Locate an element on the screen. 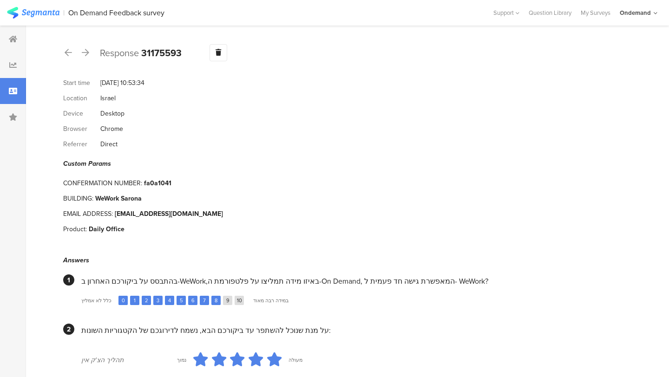  div: Answers is located at coordinates (344, 260).